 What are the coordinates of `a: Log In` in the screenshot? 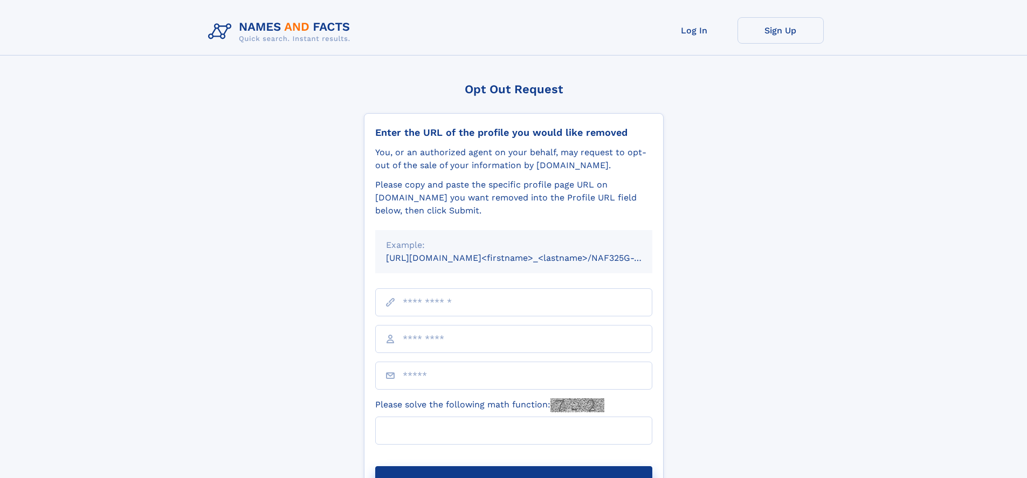 It's located at (694, 30).